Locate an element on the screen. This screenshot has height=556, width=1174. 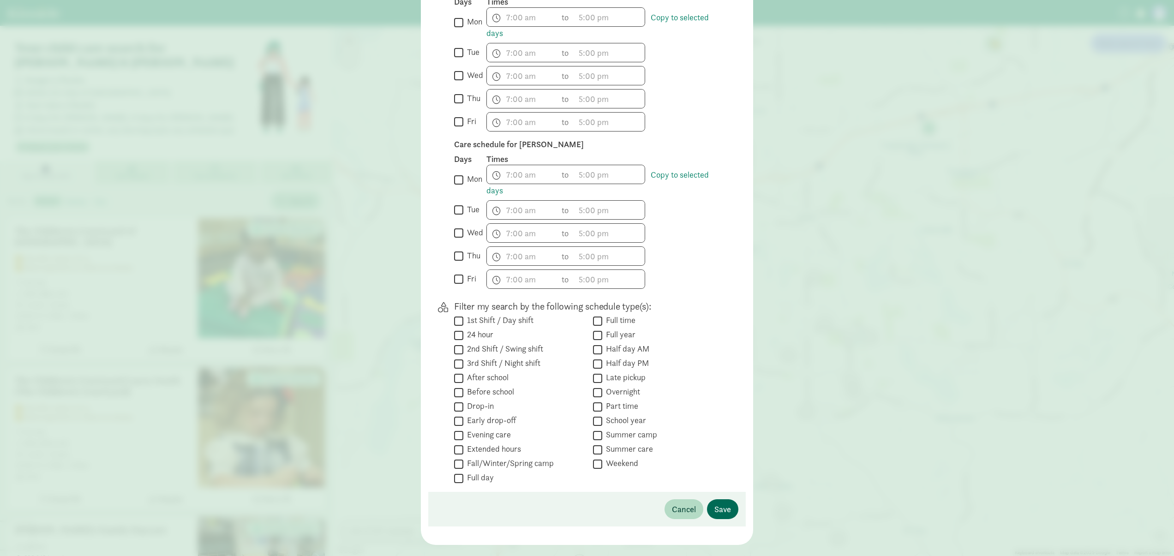
label: 3rd Shift / Night shift is located at coordinates (502, 363).